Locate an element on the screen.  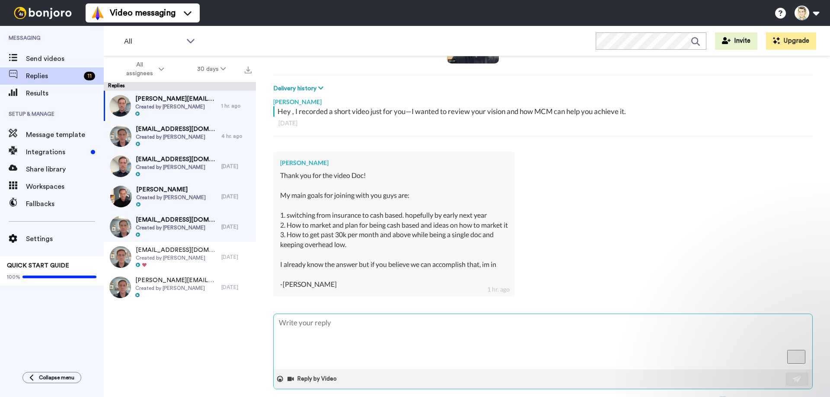
span: Video messaging is located at coordinates (143, 13).